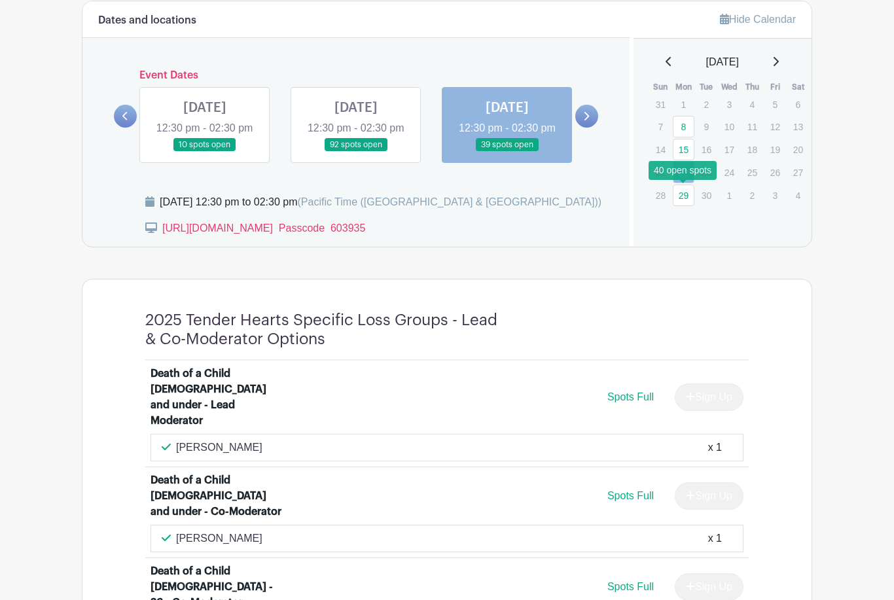 This screenshot has height=600, width=894. I want to click on th: Wed, so click(729, 87).